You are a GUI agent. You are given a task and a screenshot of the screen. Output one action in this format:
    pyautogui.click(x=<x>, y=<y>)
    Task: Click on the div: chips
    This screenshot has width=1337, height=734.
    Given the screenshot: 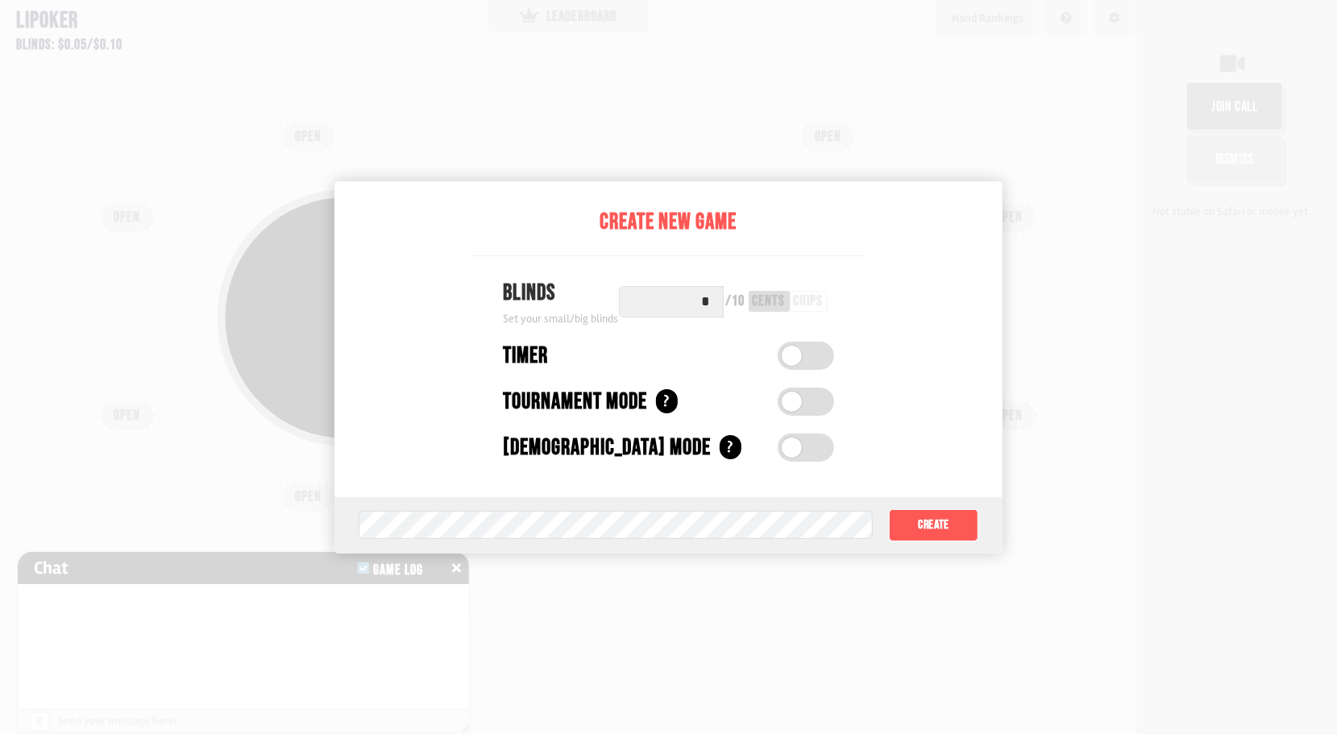 What is the action you would take?
    pyautogui.click(x=808, y=301)
    